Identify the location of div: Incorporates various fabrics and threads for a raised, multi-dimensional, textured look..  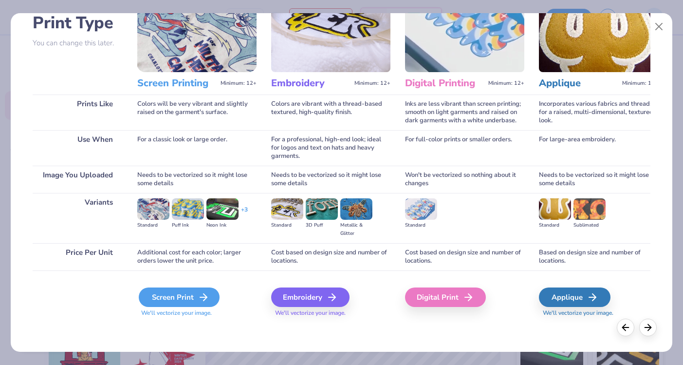
(599, 112).